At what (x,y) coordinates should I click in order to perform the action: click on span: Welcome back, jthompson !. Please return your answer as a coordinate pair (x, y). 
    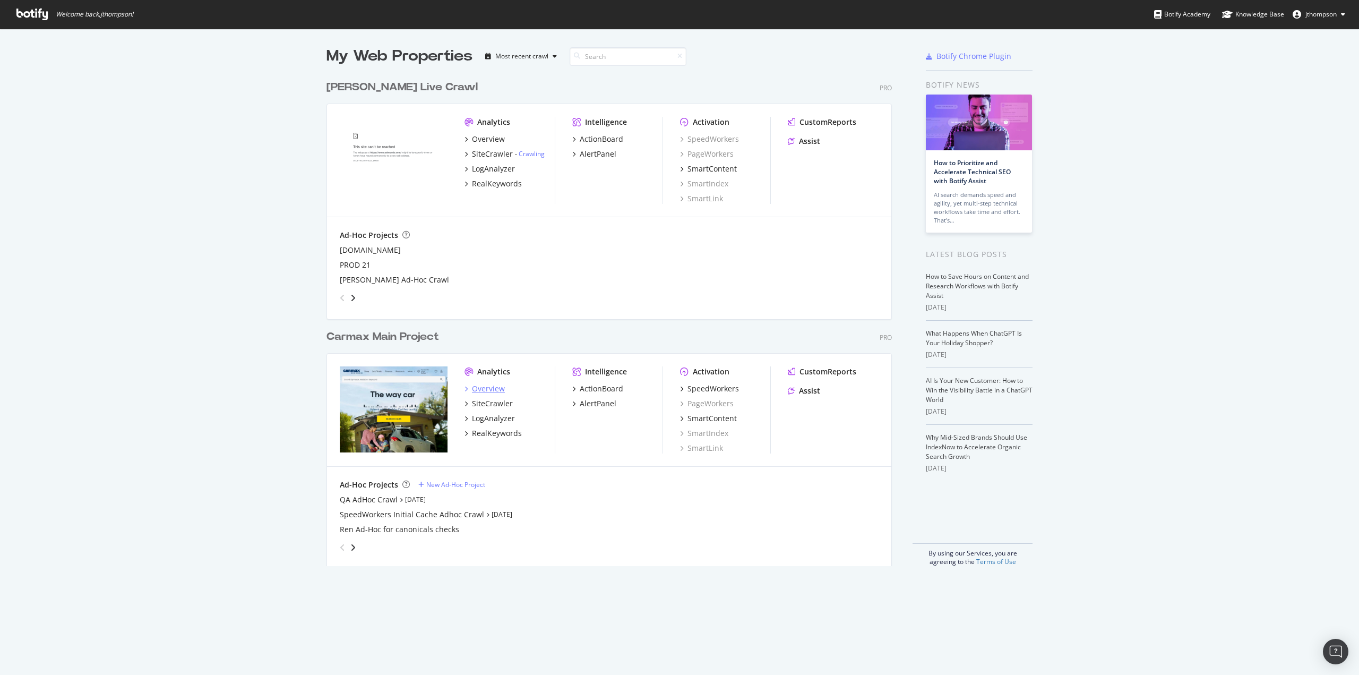
    Looking at the image, I should click on (94, 14).